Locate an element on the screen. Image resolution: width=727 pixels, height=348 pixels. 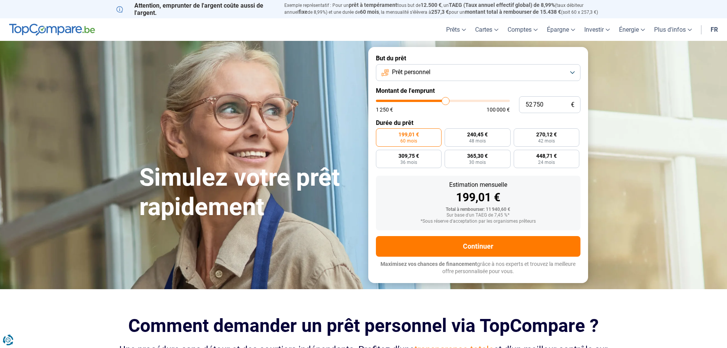
a: fr is located at coordinates (714, 29).